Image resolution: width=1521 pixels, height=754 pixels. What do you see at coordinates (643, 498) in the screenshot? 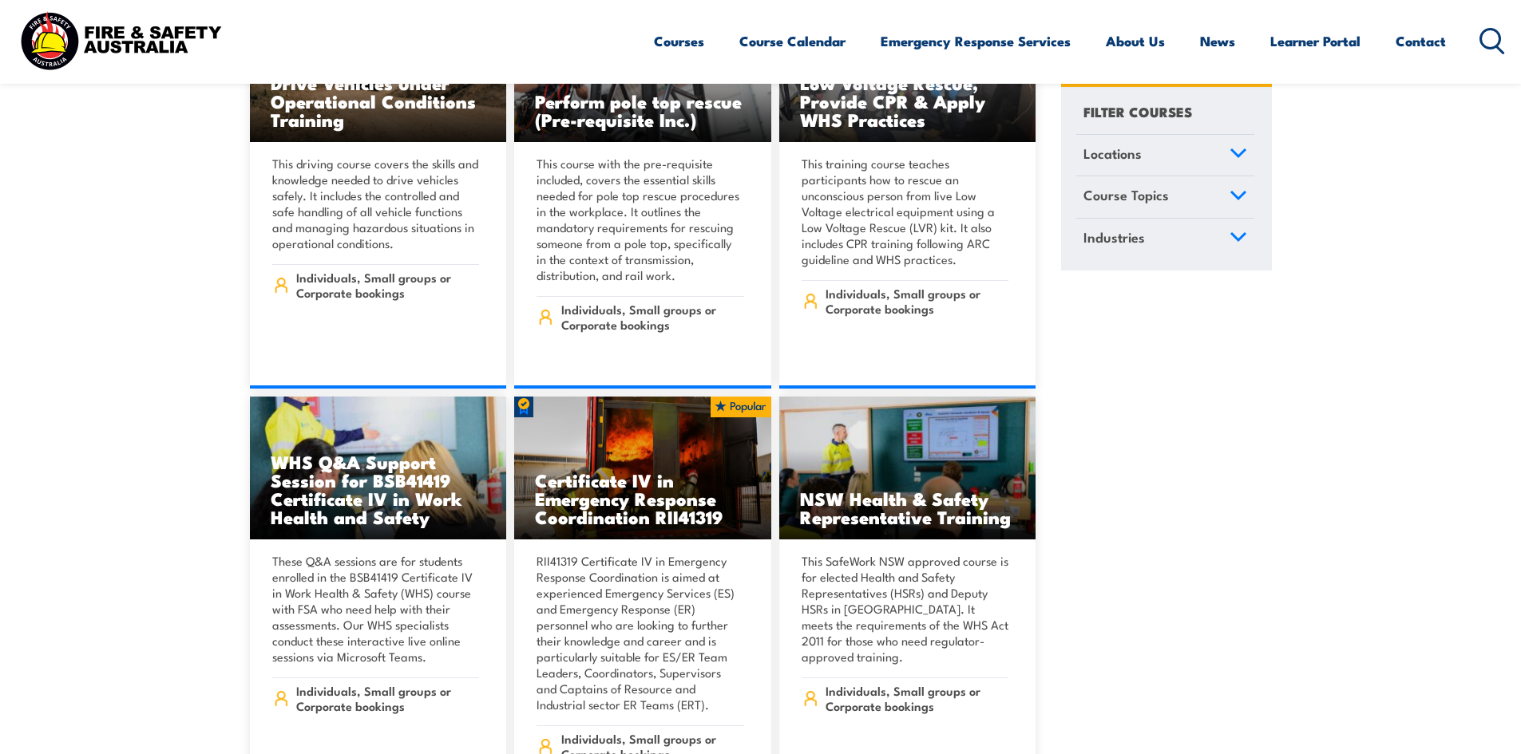
I see `h3: Certificate IV in Emergency Response Coordination RII41319` at bounding box center [643, 498].